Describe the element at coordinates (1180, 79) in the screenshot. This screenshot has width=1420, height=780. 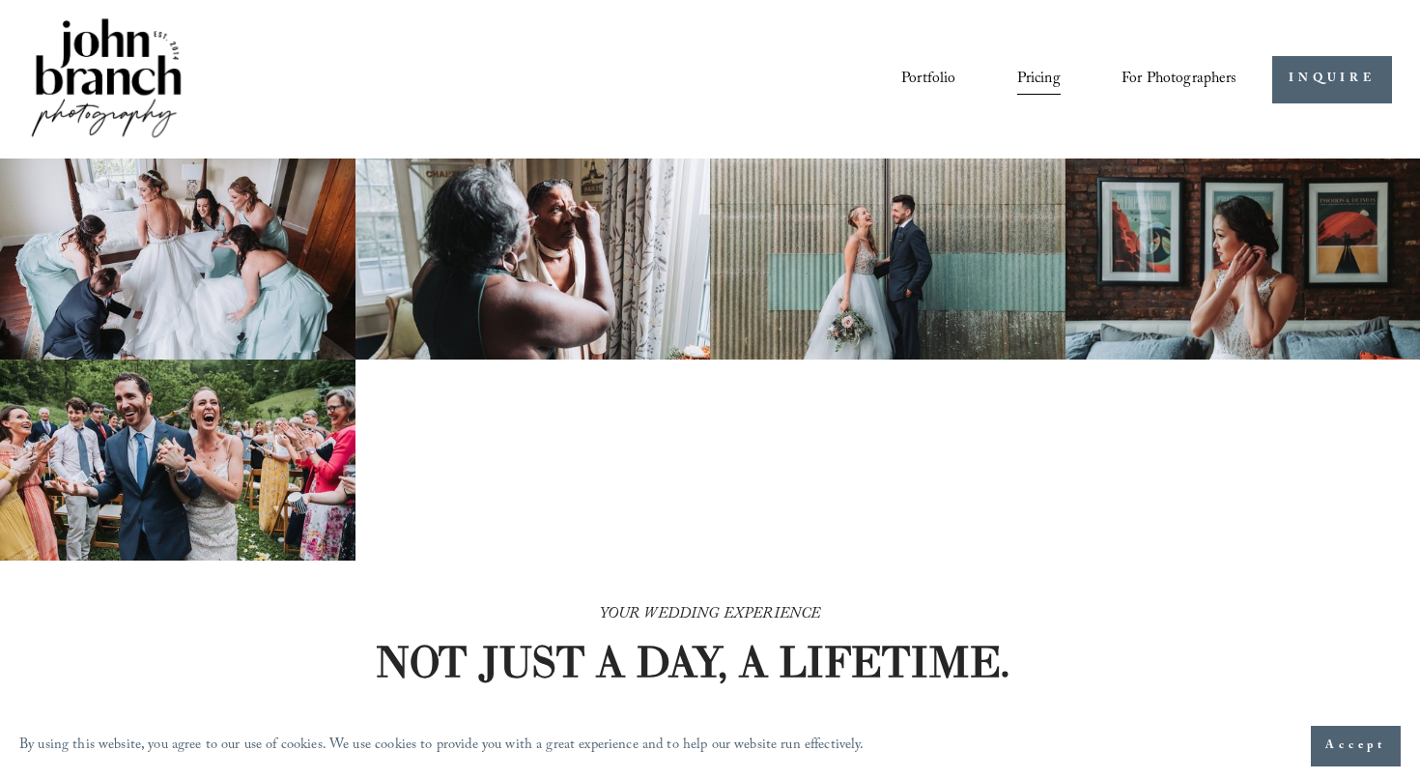
I see `a: folder dropdown` at that location.